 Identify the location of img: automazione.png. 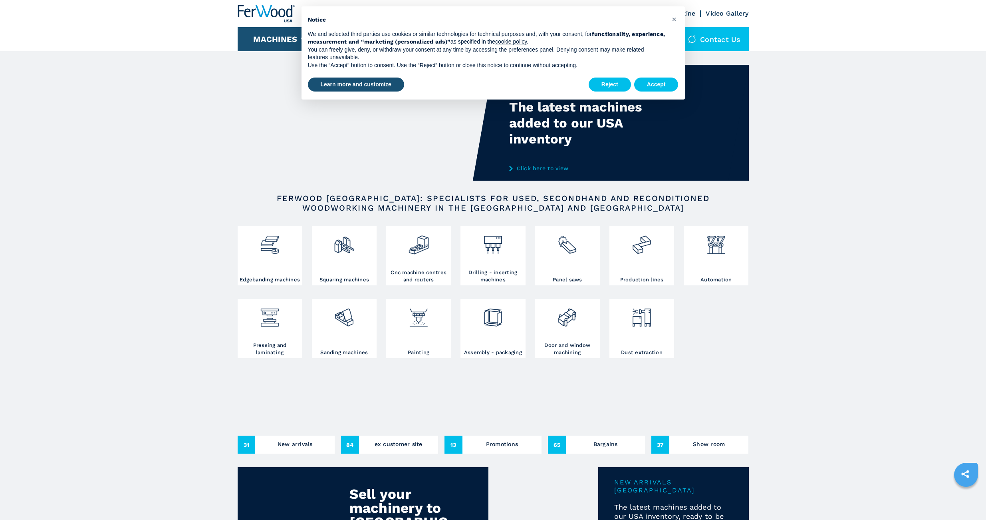
(716, 242).